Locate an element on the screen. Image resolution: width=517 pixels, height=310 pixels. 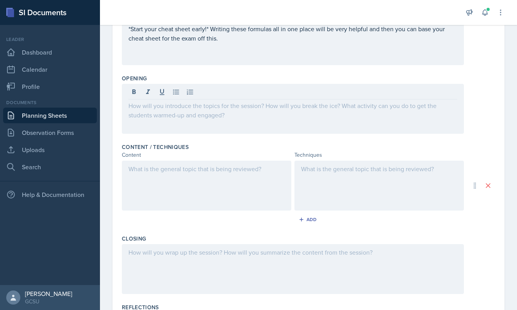
label: Opening is located at coordinates (134, 78).